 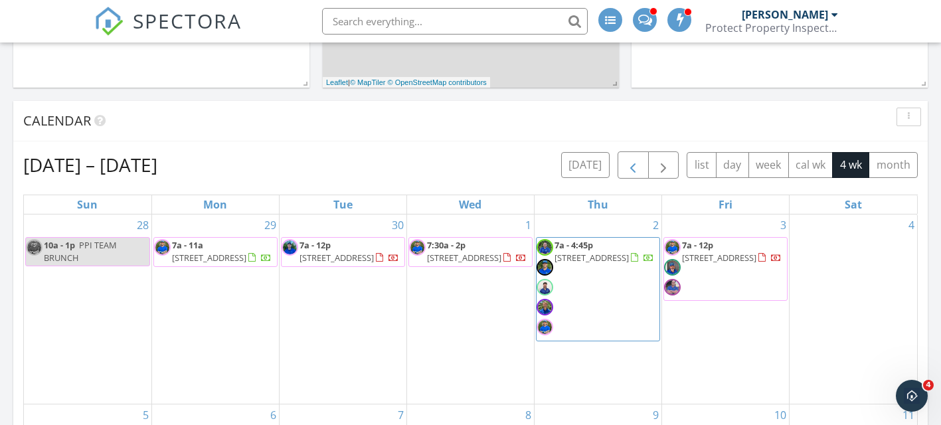 What do you see at coordinates (599, 310) in the screenshot?
I see `td: Go to October 2, 2025` at bounding box center [599, 310].